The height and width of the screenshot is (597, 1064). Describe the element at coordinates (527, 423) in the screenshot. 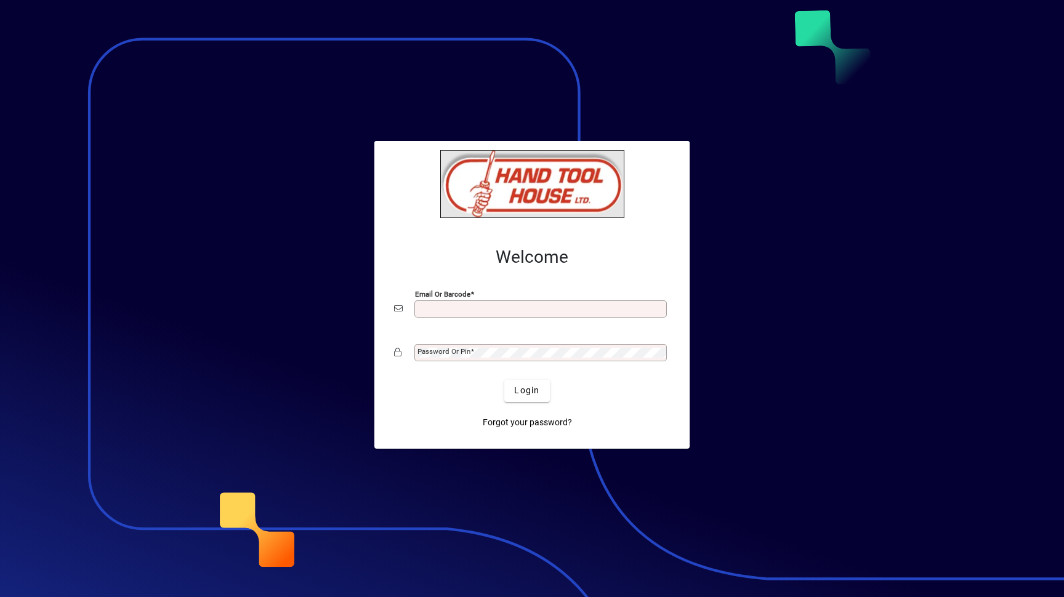

I see `a: Forgot your password?` at that location.